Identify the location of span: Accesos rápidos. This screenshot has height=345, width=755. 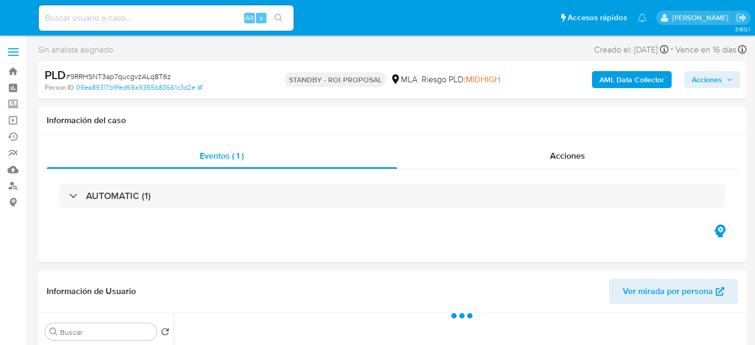
(597, 18).